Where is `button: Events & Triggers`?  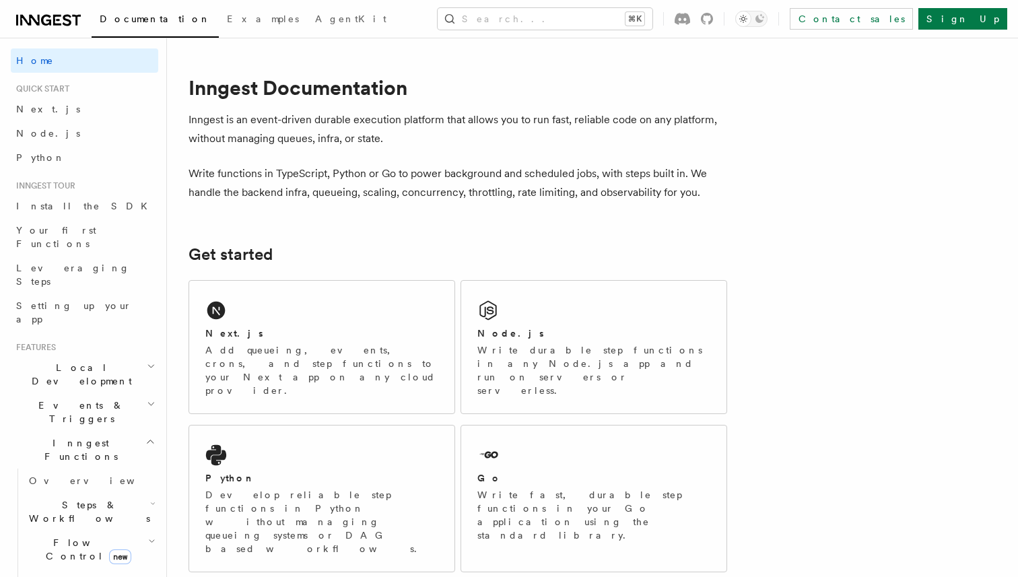
button: Events & Triggers is located at coordinates (84, 412).